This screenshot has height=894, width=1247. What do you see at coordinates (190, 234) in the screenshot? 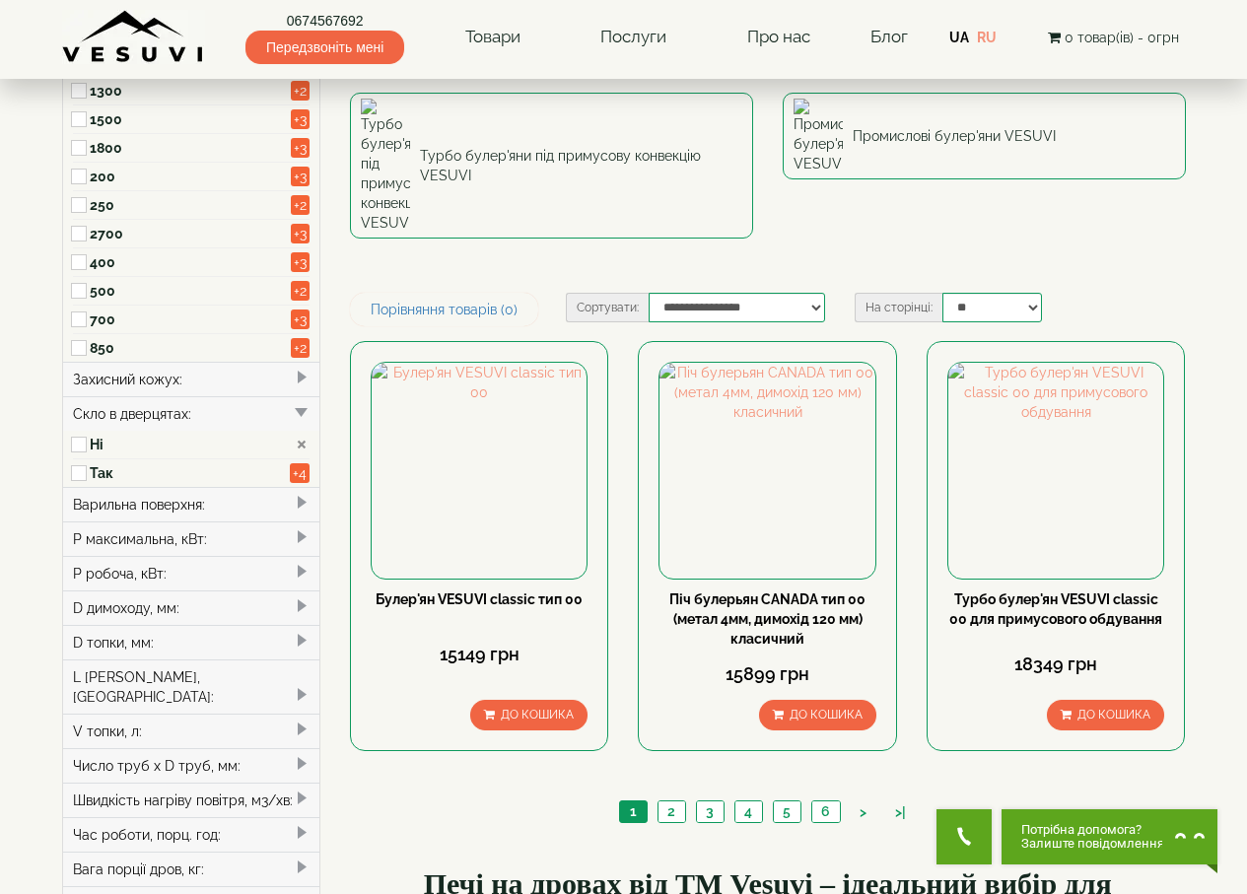
I see `label: 2700` at bounding box center [190, 234].